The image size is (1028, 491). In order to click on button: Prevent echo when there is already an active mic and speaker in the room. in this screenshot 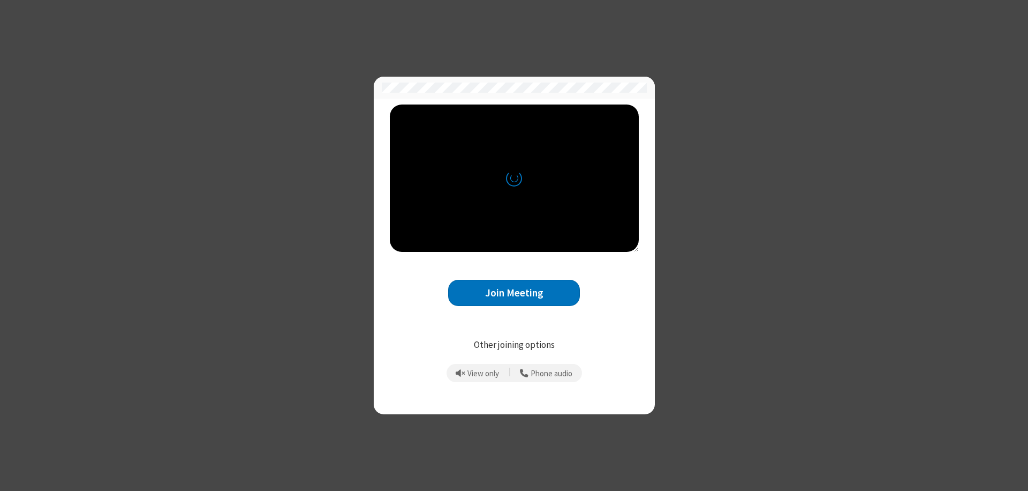, I will do `click(478, 373)`.